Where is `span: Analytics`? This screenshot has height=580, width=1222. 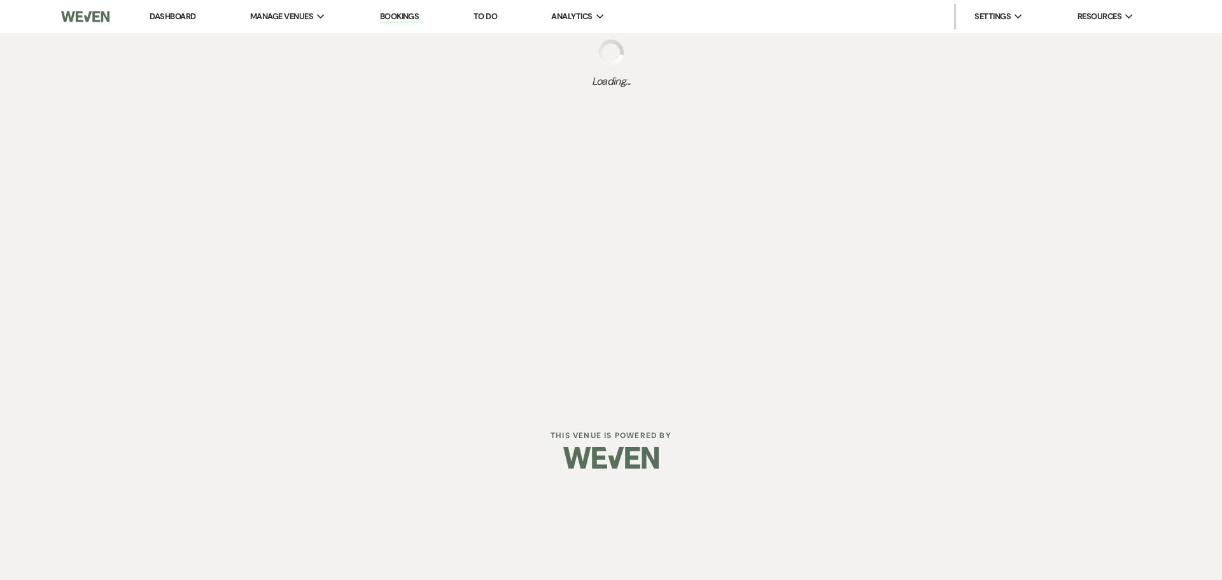 span: Analytics is located at coordinates (572, 17).